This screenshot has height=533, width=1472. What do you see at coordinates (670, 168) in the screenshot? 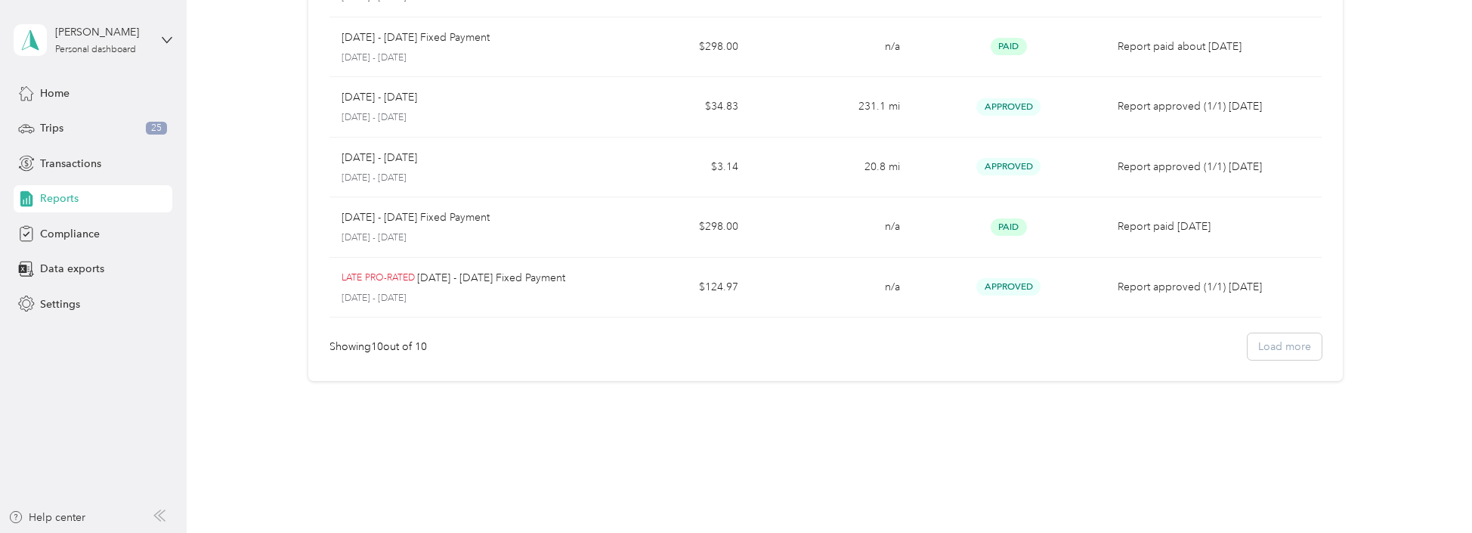
I see `td: $3.14` at bounding box center [670, 168].